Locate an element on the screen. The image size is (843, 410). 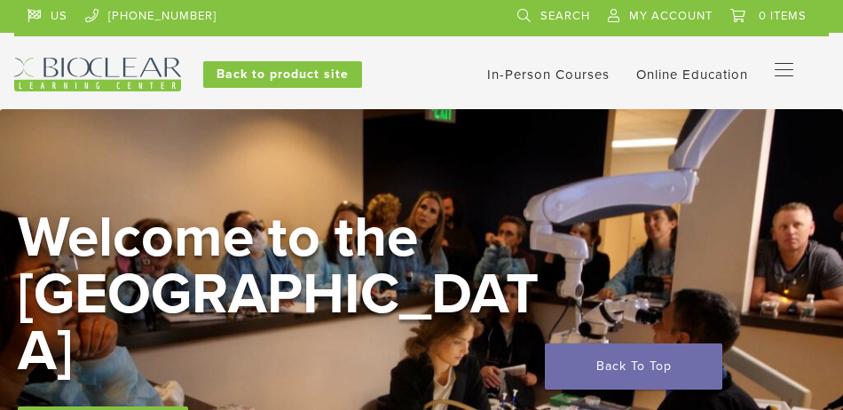
span: My Account is located at coordinates (671, 16).